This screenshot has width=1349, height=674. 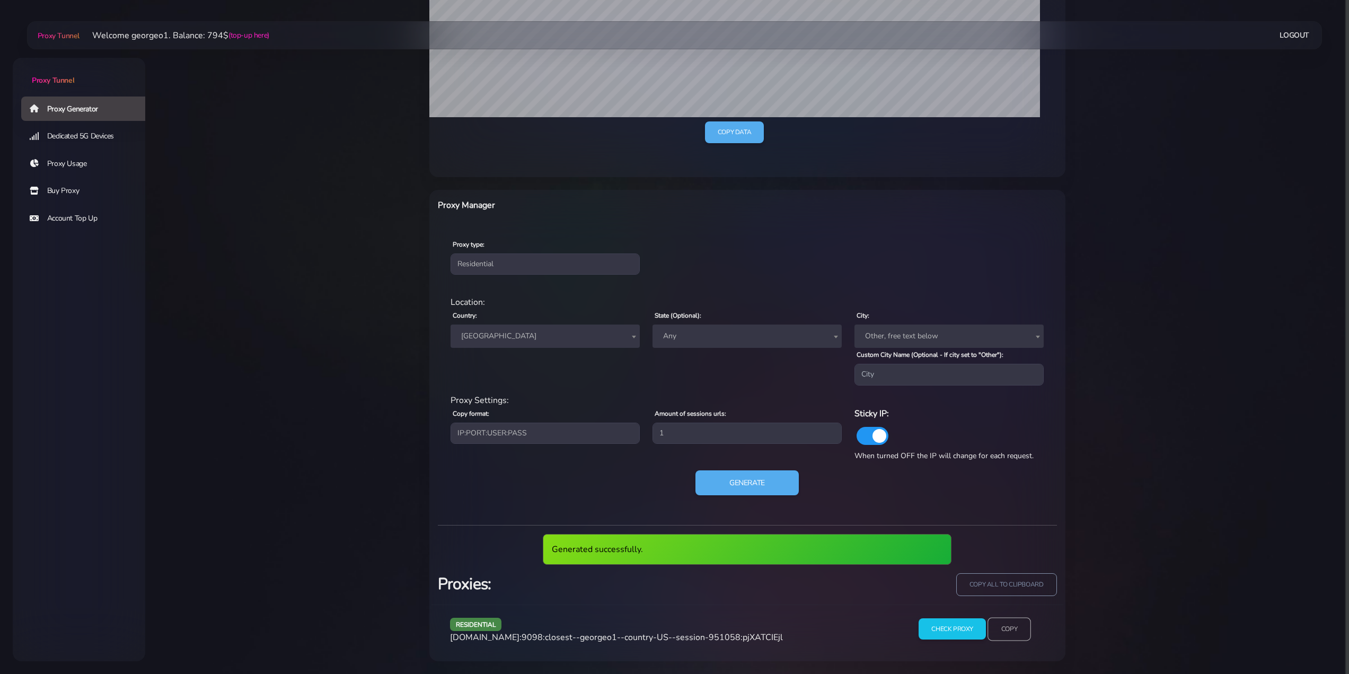 I want to click on a: Account Top Up, so click(x=87, y=218).